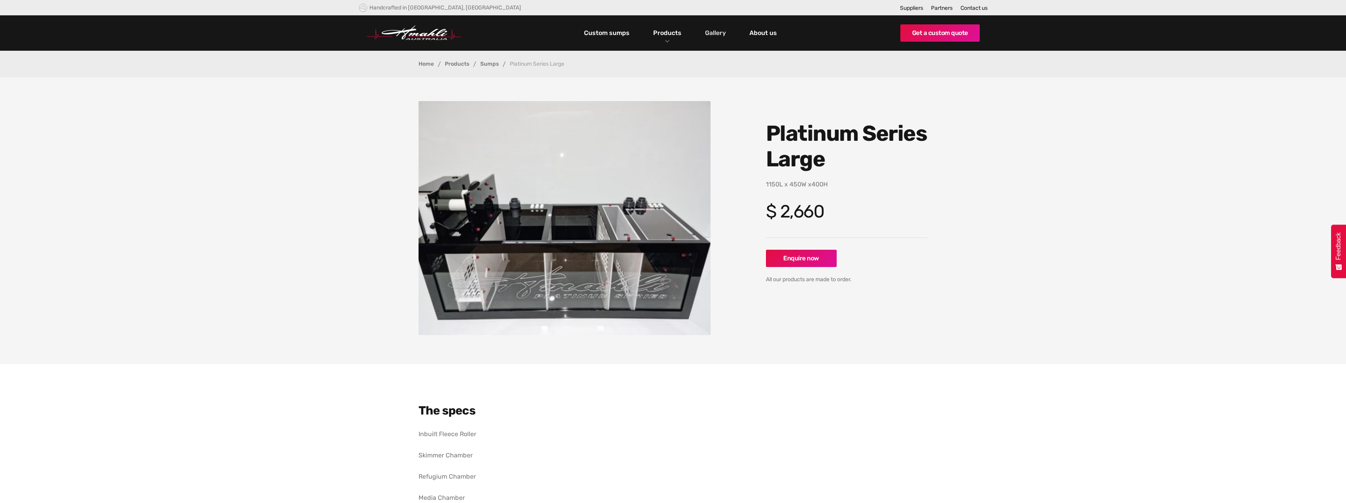 This screenshot has height=503, width=1346. What do you see at coordinates (478, 410) in the screenshot?
I see `h3: The specs` at bounding box center [478, 410].